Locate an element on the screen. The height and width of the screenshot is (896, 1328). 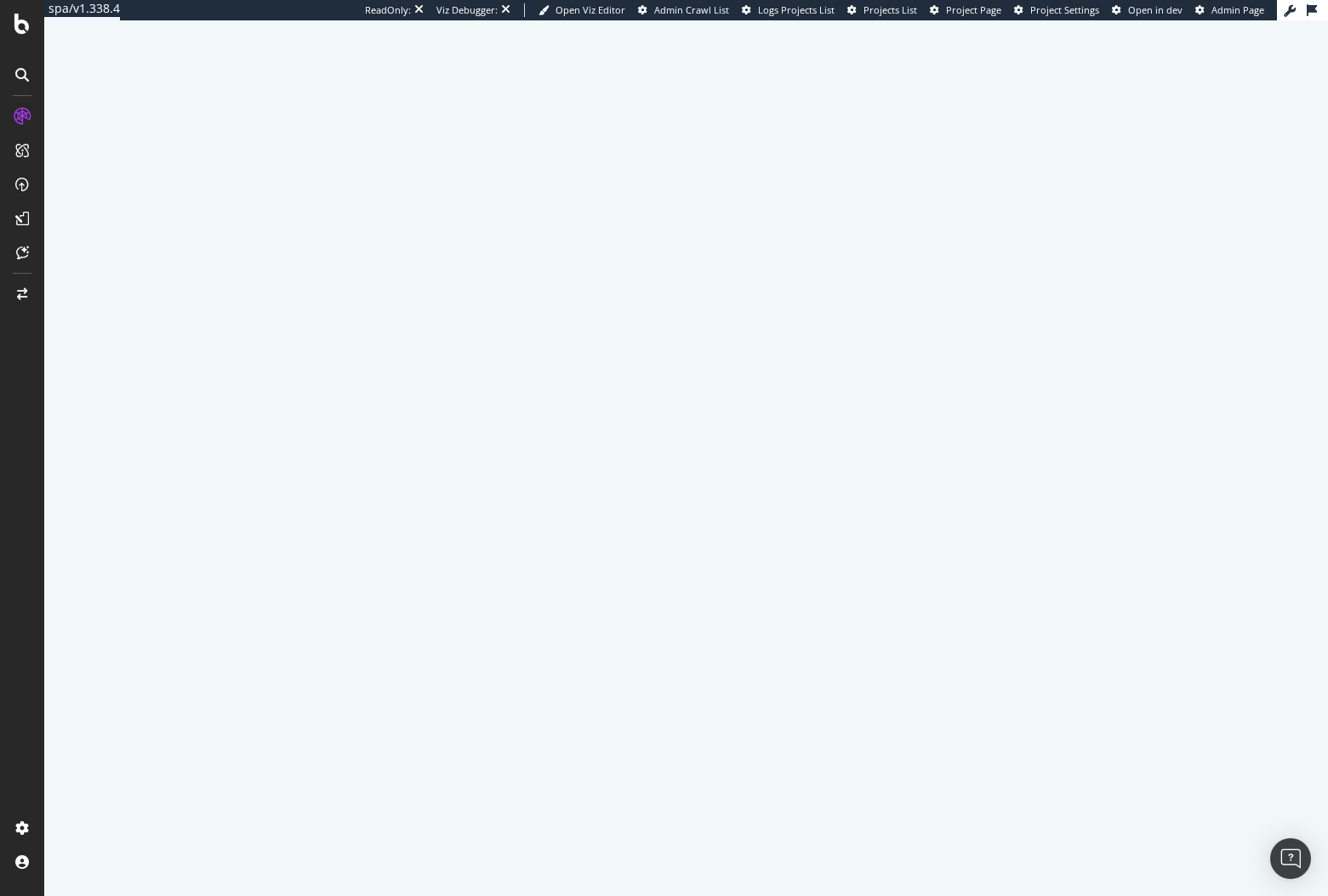
span: Project Settings is located at coordinates (1064, 9).